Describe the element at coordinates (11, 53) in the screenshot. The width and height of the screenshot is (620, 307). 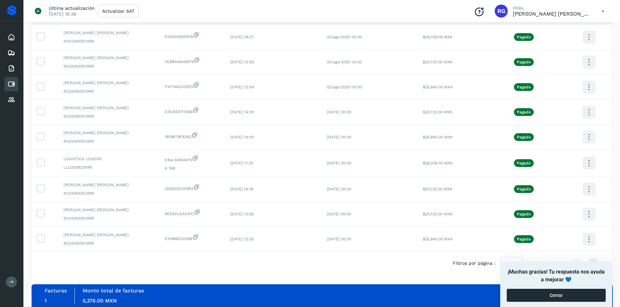
I see `div: Embarques` at that location.